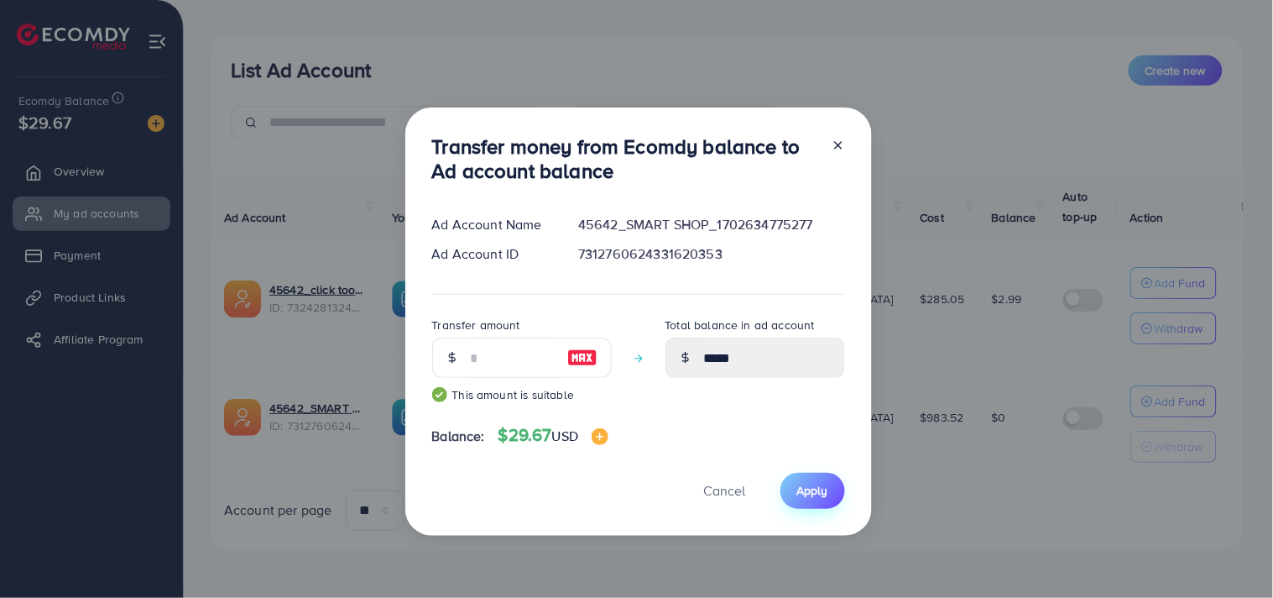 Image resolution: width=1273 pixels, height=598 pixels. Describe the element at coordinates (458, 436) in the screenshot. I see `span: Balance:` at that location.